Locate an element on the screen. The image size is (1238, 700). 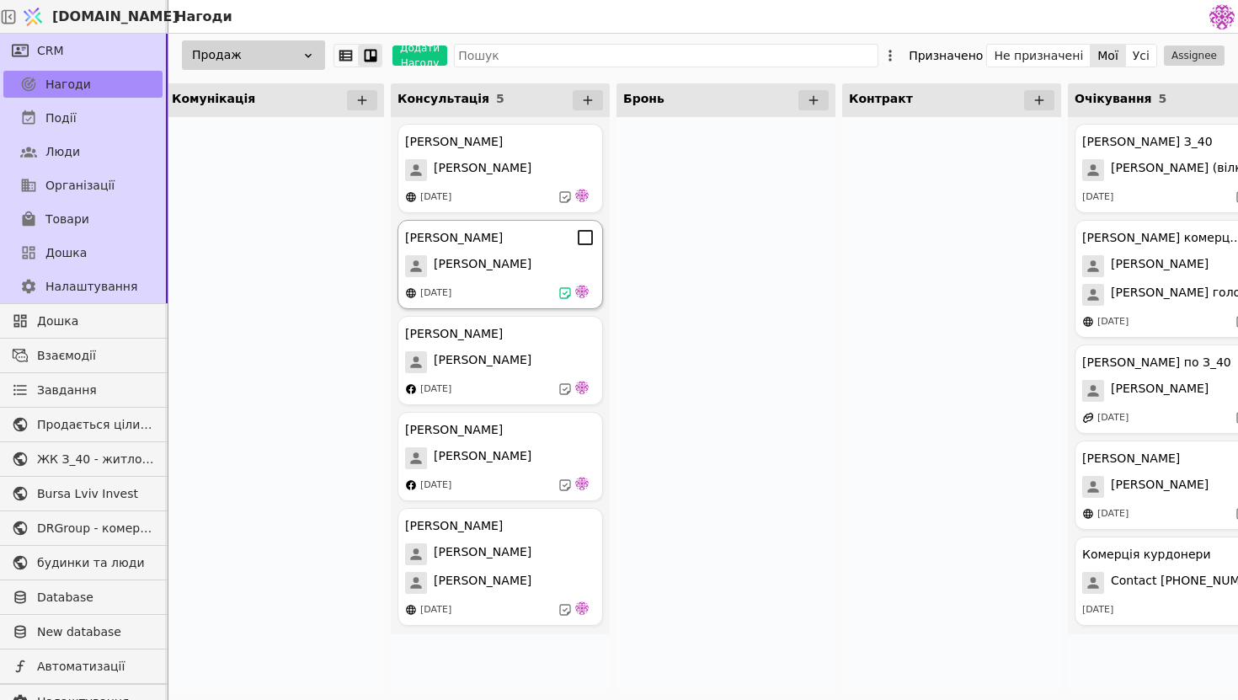
a: Автоматизації is located at coordinates (83, 666).